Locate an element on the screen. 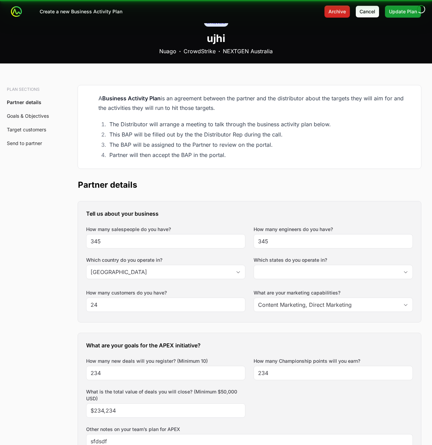  span: Archive is located at coordinates (337, 12).